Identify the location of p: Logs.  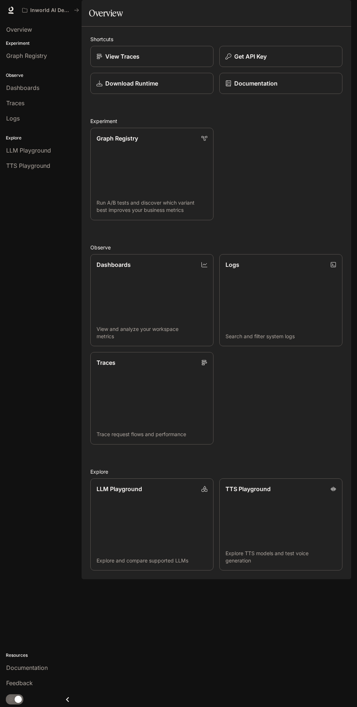
(232, 265).